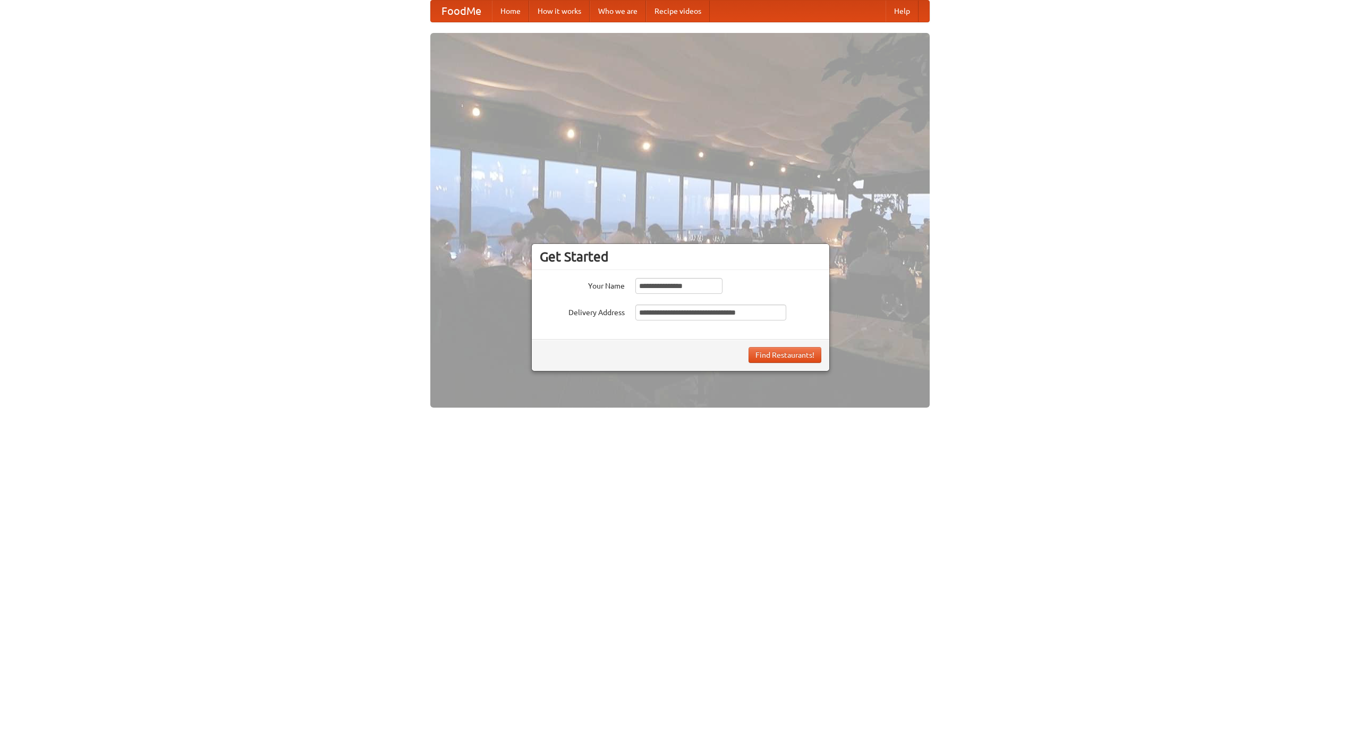  What do you see at coordinates (902, 11) in the screenshot?
I see `a: Help` at bounding box center [902, 11].